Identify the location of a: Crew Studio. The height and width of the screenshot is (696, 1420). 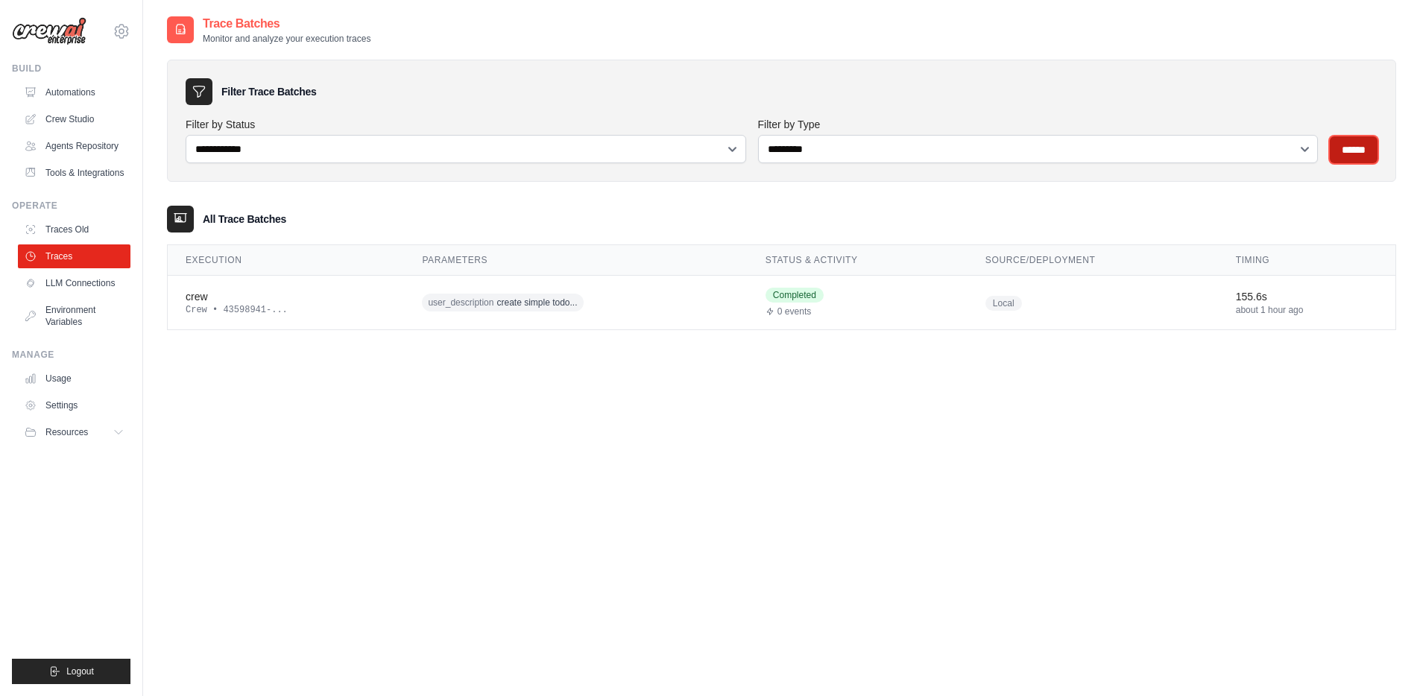
(74, 119).